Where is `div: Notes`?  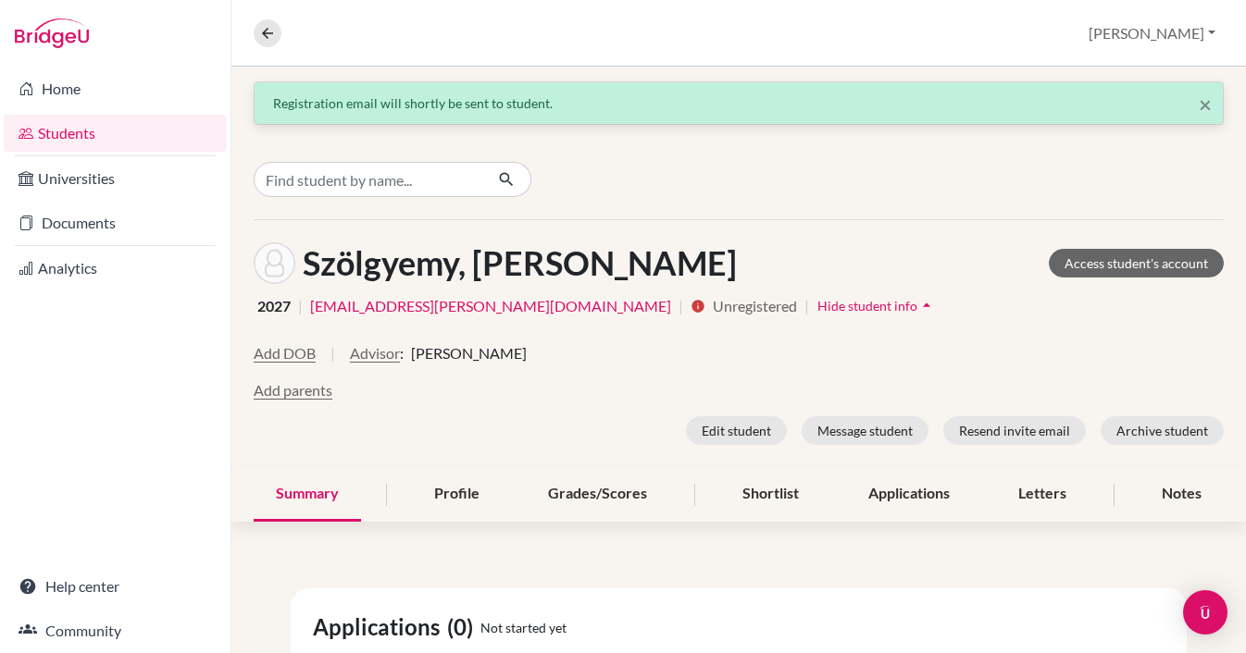 div: Notes is located at coordinates (1181, 494).